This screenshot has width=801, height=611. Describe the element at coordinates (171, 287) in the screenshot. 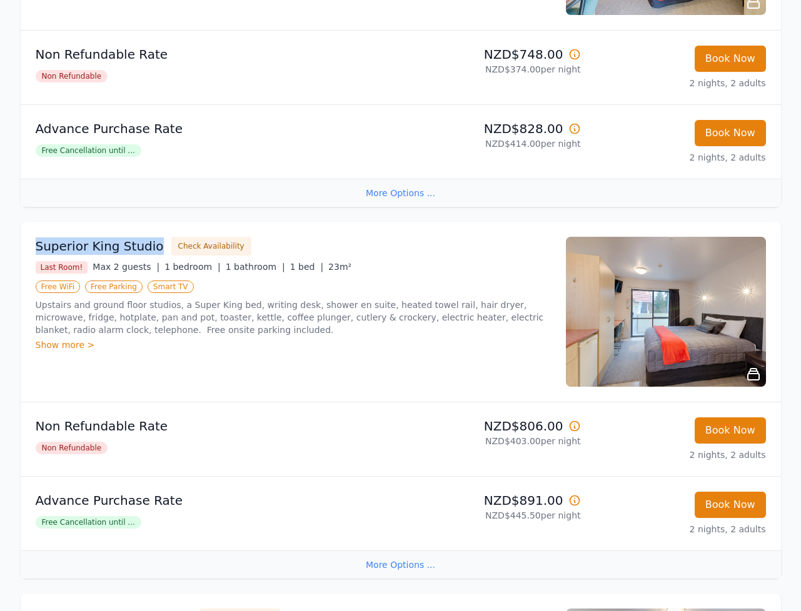

I see `span: Smart TV` at that location.